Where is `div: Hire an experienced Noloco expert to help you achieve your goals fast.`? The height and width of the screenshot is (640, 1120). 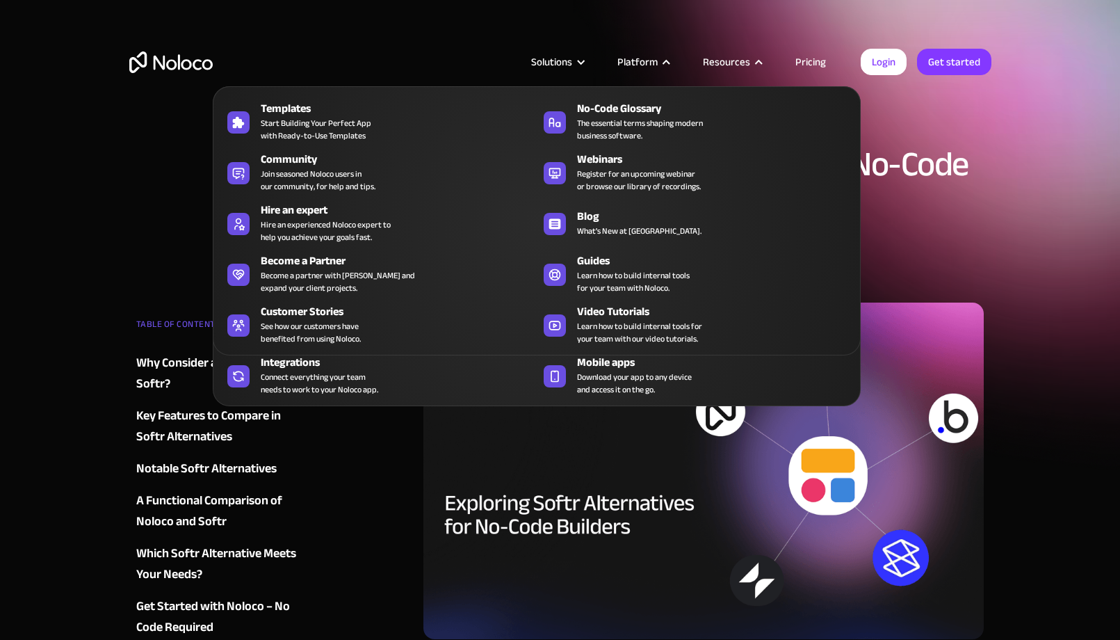
div: Hire an experienced Noloco expert to help you achieve your goals fast. is located at coordinates (325, 231).